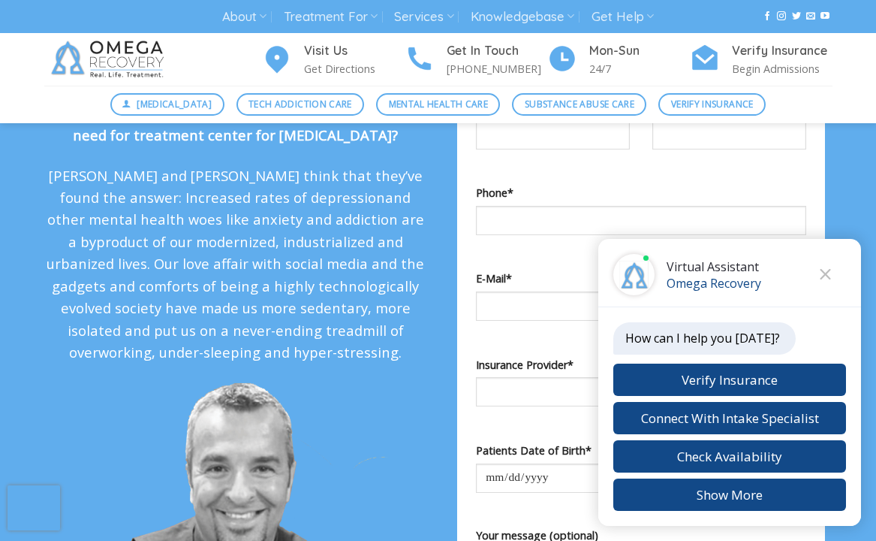 This screenshot has height=541, width=876. What do you see at coordinates (300, 104) in the screenshot?
I see `span: Tech Addiction Care` at bounding box center [300, 104].